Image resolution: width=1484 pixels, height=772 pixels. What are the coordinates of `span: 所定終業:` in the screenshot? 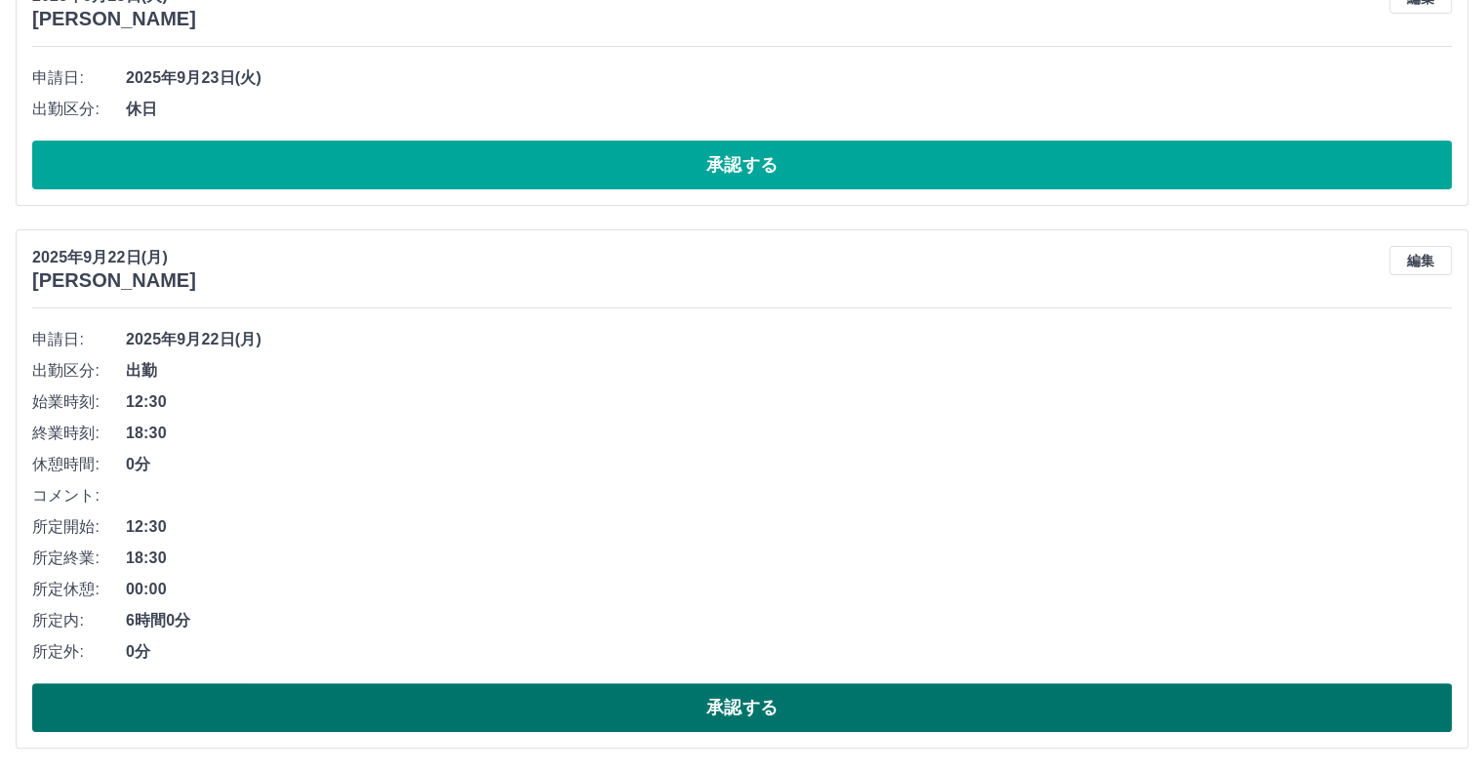 It's located at (79, 558).